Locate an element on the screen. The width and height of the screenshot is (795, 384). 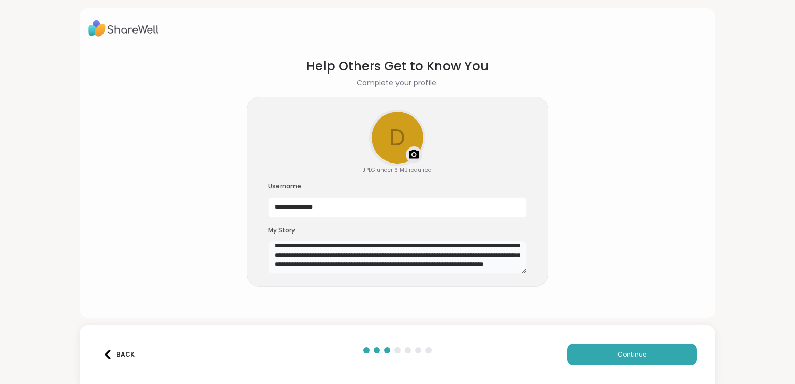
span: Continue is located at coordinates (632, 355).